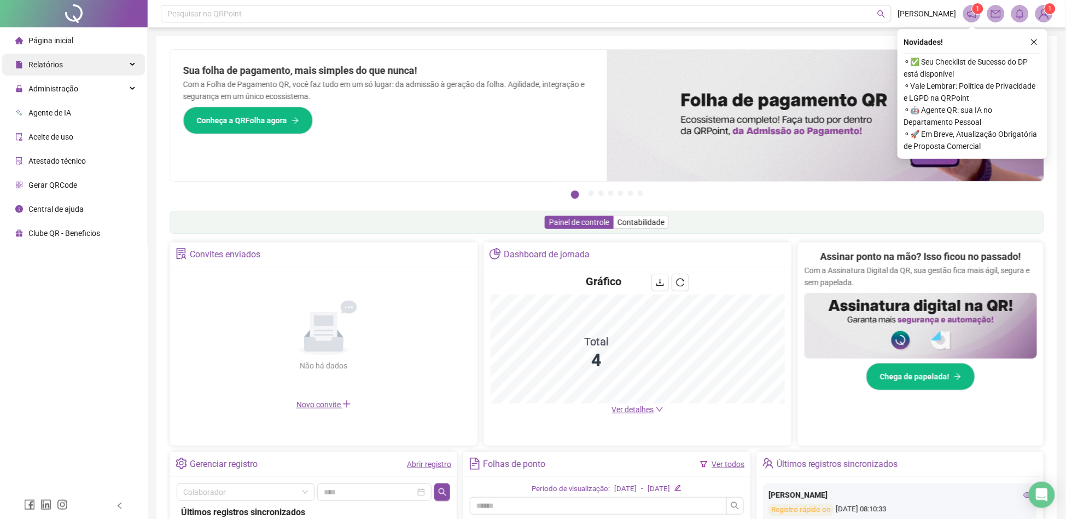  What do you see at coordinates (324, 365) in the screenshot?
I see `div: Não há dados` at bounding box center [324, 365].